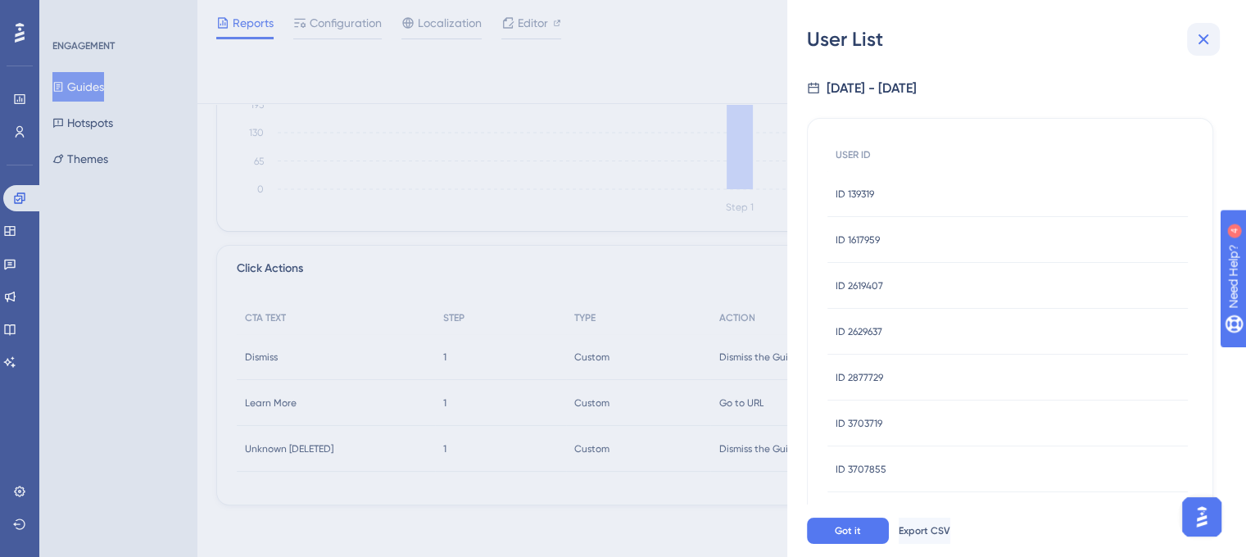 The height and width of the screenshot is (557, 1246). Describe the element at coordinates (924, 531) in the screenshot. I see `span: Export CSV` at that location.